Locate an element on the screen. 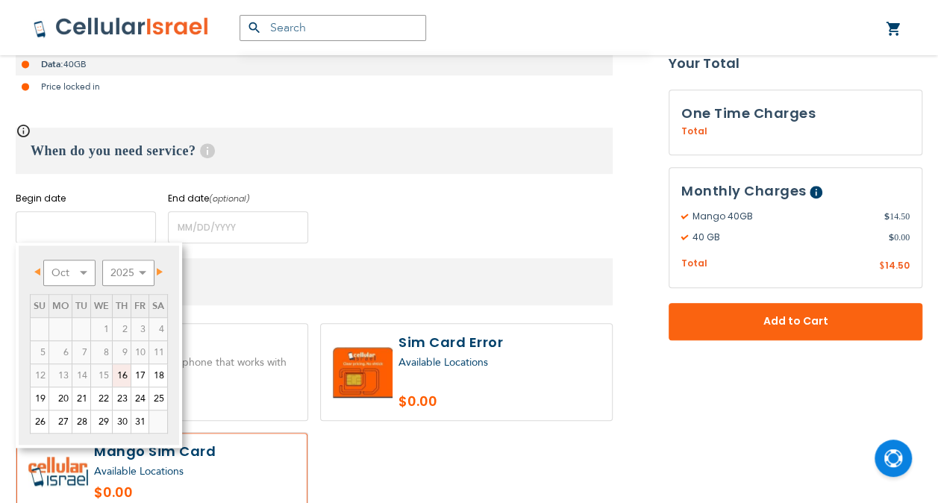  select: Select year is located at coordinates (128, 272).